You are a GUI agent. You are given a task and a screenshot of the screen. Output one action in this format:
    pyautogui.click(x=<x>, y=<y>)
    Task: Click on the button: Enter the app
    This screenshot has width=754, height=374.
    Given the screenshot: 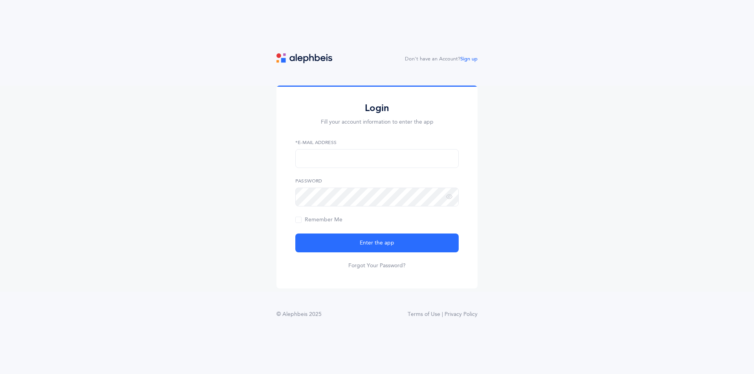 What is the action you would take?
    pyautogui.click(x=377, y=243)
    